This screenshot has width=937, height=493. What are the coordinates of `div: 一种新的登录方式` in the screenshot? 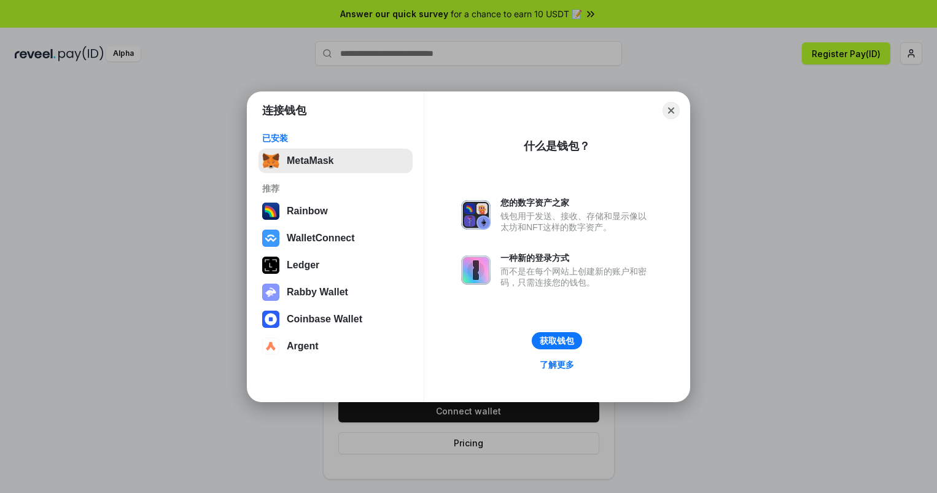 It's located at (577, 258).